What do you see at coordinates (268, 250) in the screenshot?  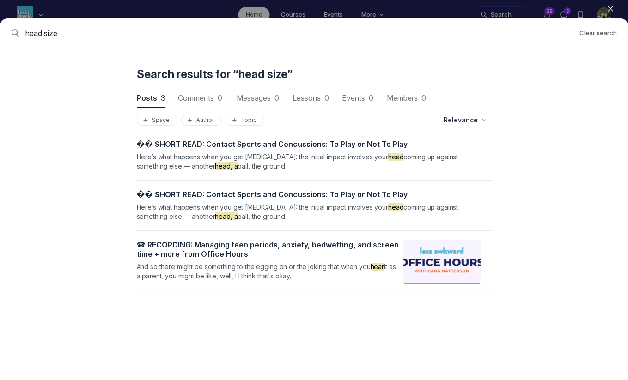 I see `span: ☎ R E C O R D I N G : M a n a g i n g t e e n p e r i o d s , a n x i e t y , b e d w e t t i n g...` at bounding box center [268, 250].